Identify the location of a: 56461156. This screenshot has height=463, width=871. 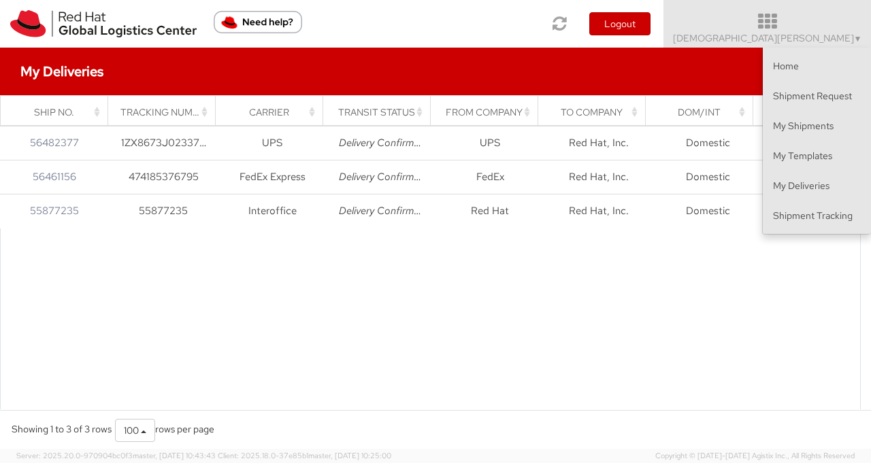
(54, 177).